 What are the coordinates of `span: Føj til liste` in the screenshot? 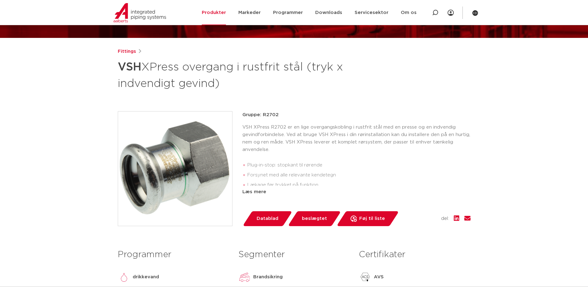 It's located at (372, 218).